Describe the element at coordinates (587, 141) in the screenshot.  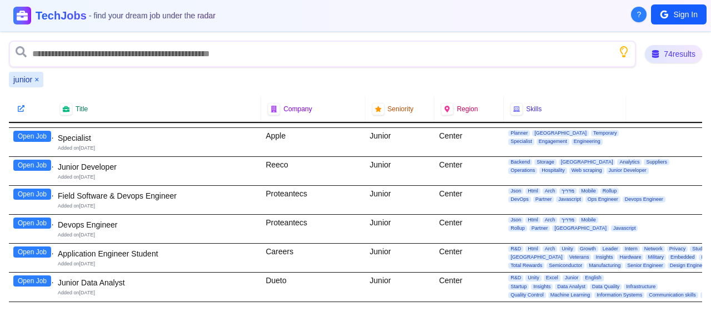
I see `span: Engineering` at that location.